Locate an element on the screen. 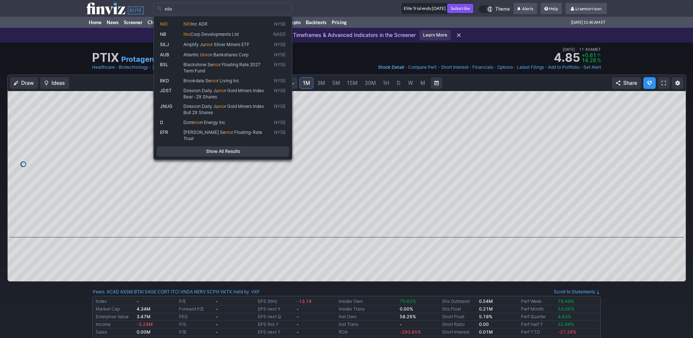 The image size is (693, 338). span: 75.62% is located at coordinates (408, 301).